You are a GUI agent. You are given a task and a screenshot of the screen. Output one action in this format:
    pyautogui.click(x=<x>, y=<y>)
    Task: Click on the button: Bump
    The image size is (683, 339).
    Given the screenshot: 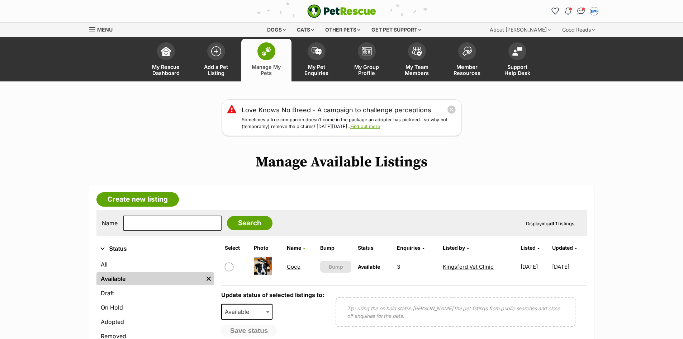 What is the action you would take?
    pyautogui.click(x=336, y=267)
    